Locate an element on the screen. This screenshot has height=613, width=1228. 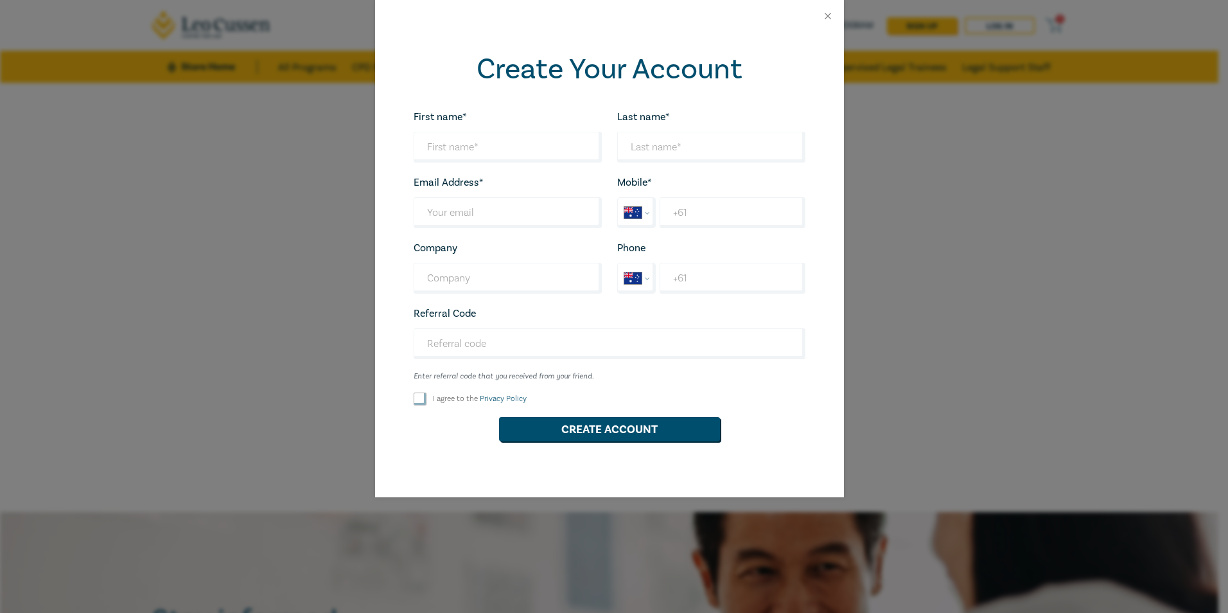
label: Mobile* is located at coordinates (635, 182).